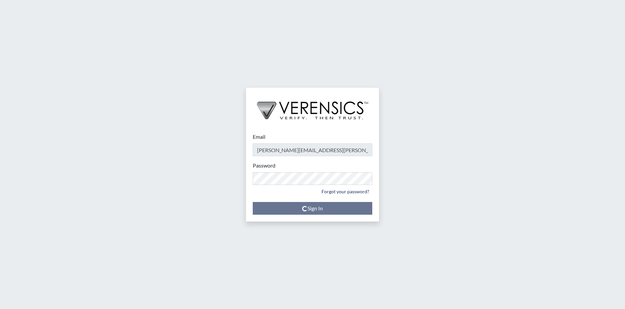 This screenshot has height=309, width=625. Describe the element at coordinates (345, 191) in the screenshot. I see `a: Forgot your password?` at that location.